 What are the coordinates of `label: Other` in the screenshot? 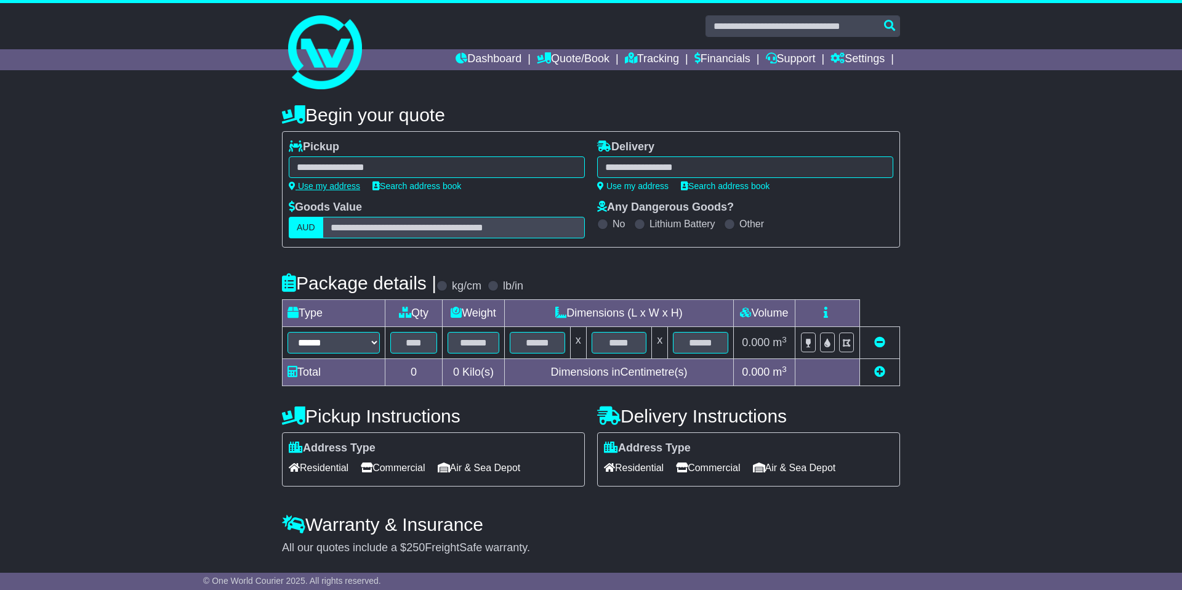 It's located at (751, 223).